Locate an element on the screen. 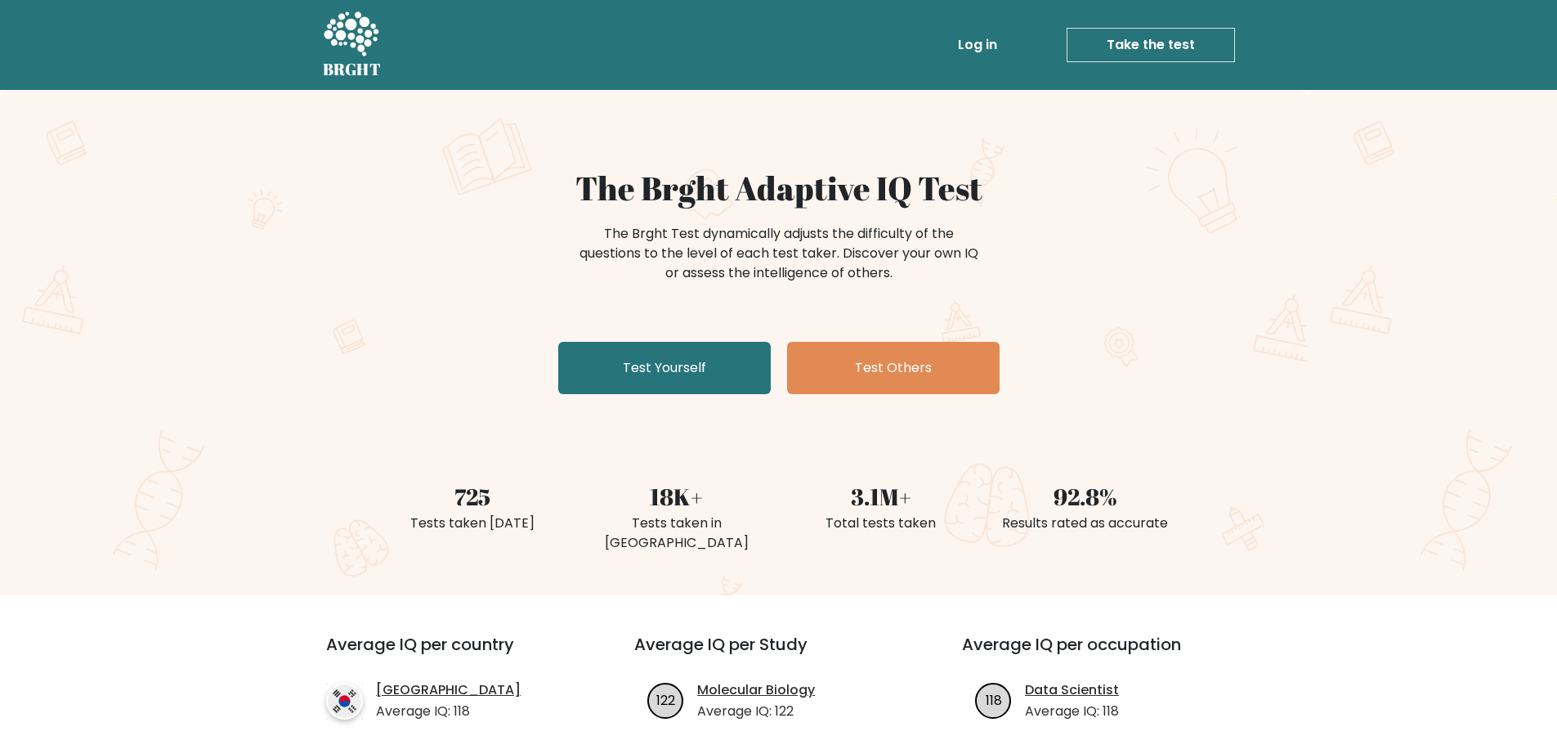 The width and height of the screenshot is (1557, 745). div: 725 is located at coordinates (472, 496).